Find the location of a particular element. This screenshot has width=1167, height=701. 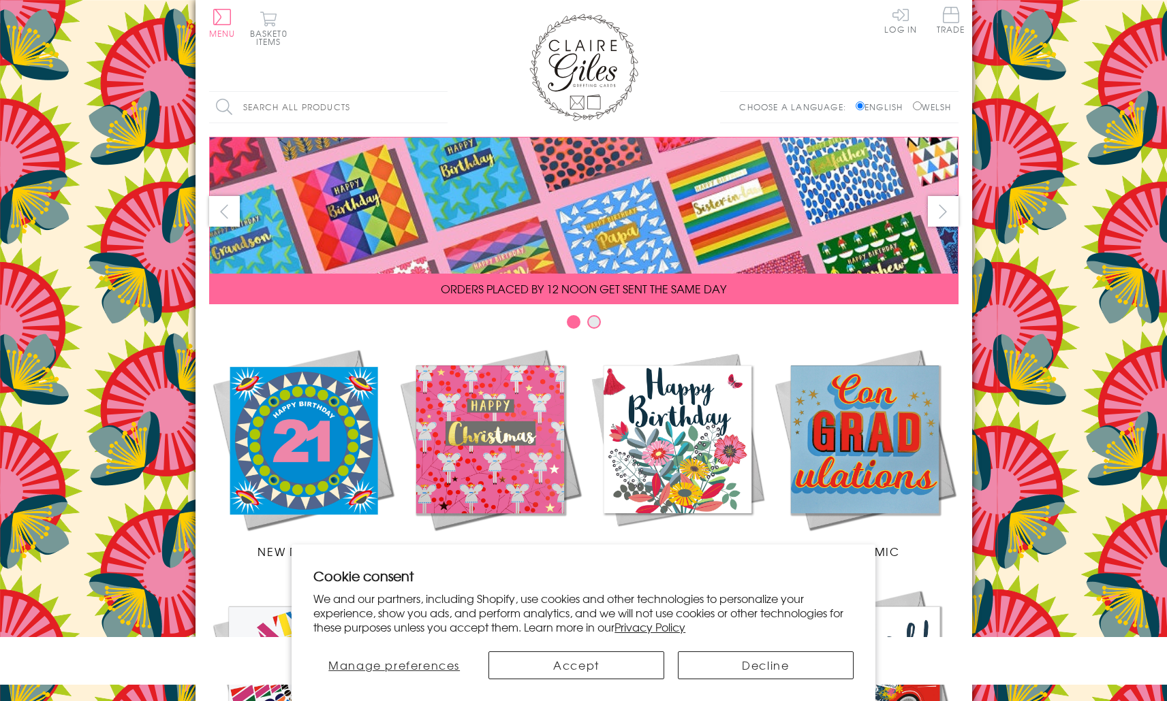

a: Privacy Policy is located at coordinates (650, 627).